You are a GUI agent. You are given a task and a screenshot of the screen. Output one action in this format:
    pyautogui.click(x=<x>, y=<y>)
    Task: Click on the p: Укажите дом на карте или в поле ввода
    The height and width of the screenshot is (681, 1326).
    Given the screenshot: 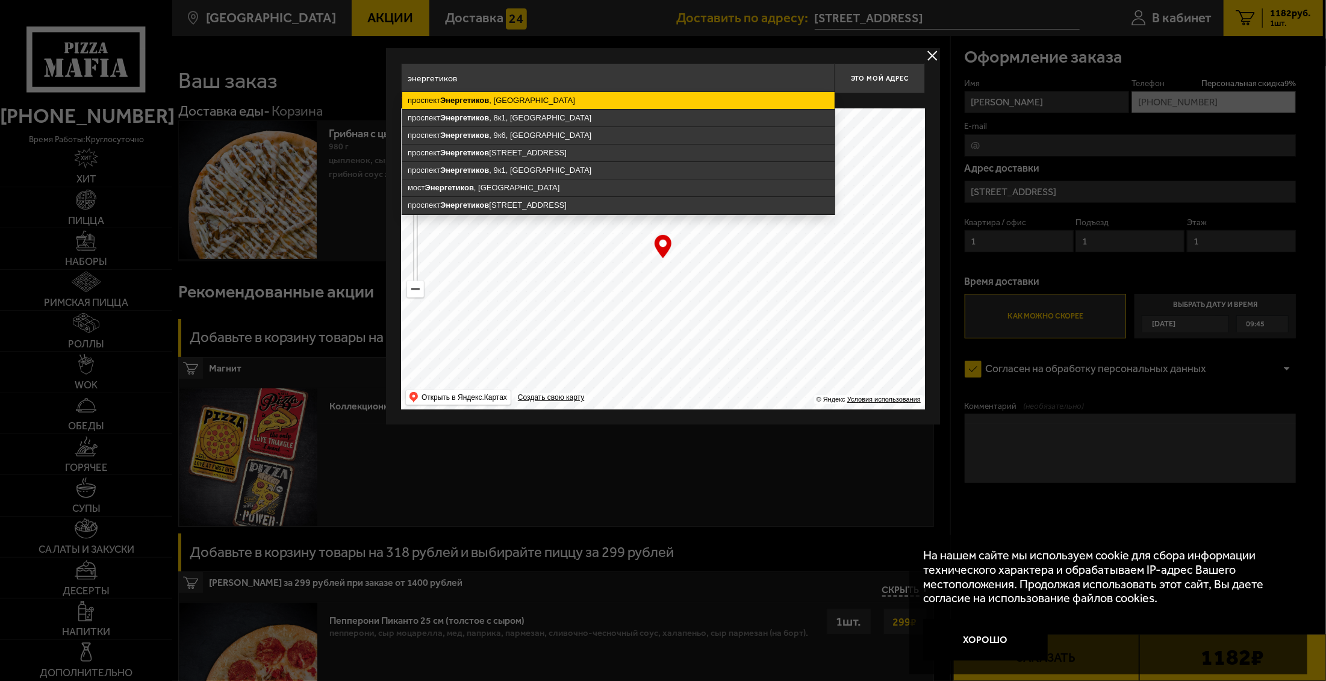 What is the action you would take?
    pyautogui.click(x=486, y=101)
    